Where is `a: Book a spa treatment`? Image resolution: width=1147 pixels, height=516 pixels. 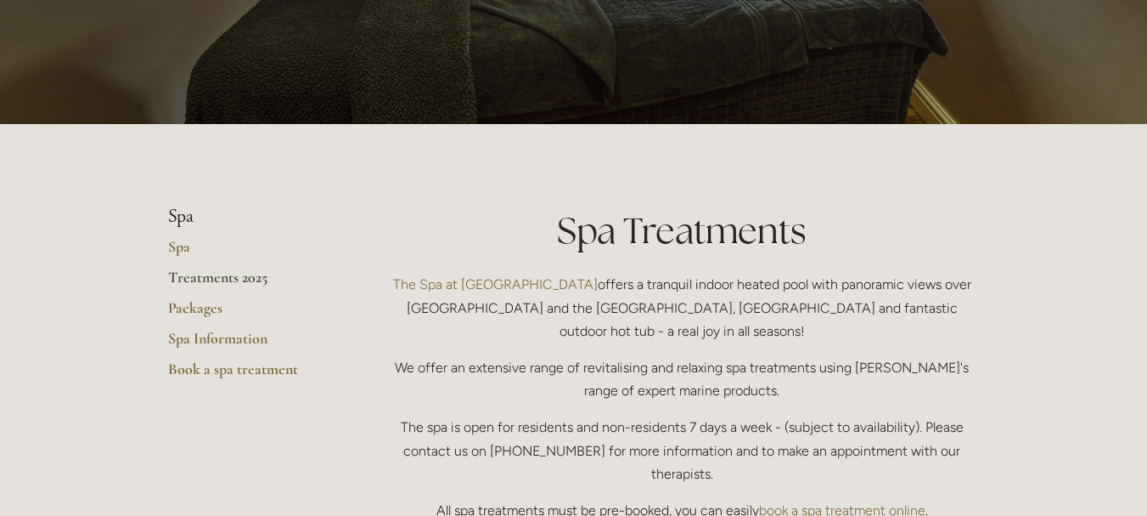 a: Book a spa treatment is located at coordinates (249, 375).